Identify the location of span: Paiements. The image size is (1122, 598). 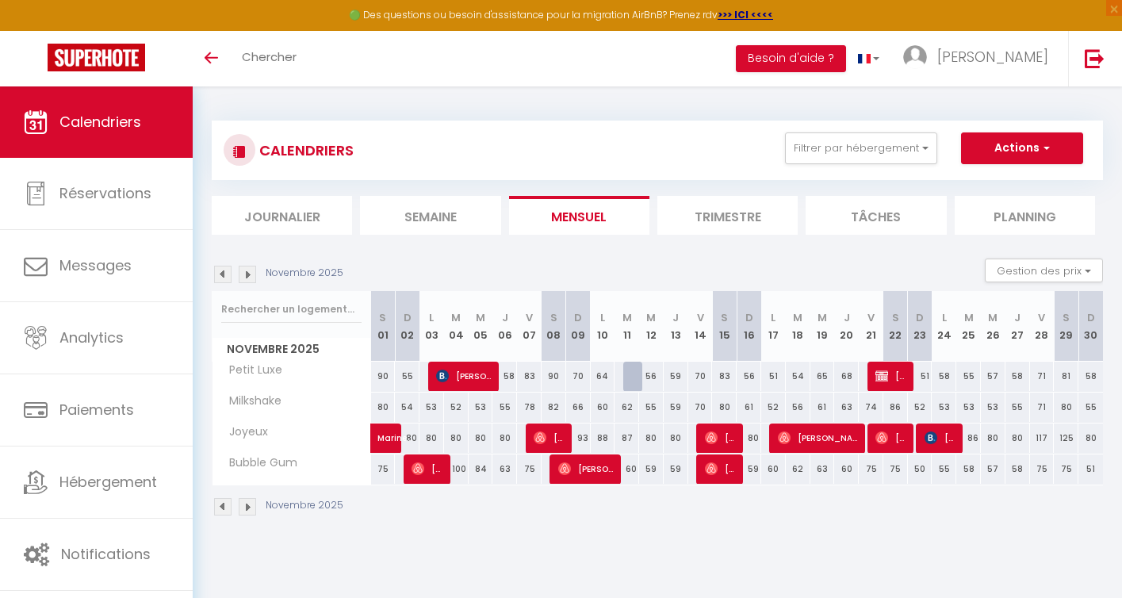
(97, 409).